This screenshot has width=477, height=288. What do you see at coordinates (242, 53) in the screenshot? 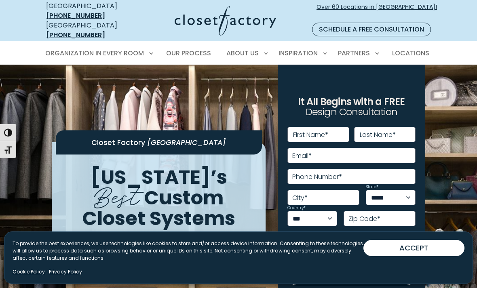
I see `span: About Us` at bounding box center [242, 53].